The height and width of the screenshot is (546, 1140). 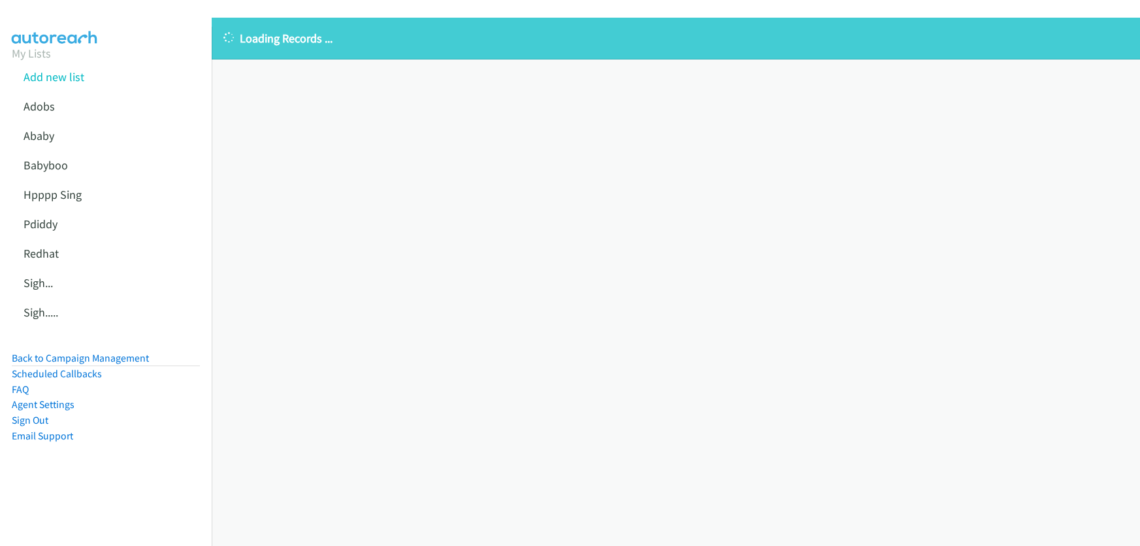 I want to click on a: Add new list, so click(x=54, y=76).